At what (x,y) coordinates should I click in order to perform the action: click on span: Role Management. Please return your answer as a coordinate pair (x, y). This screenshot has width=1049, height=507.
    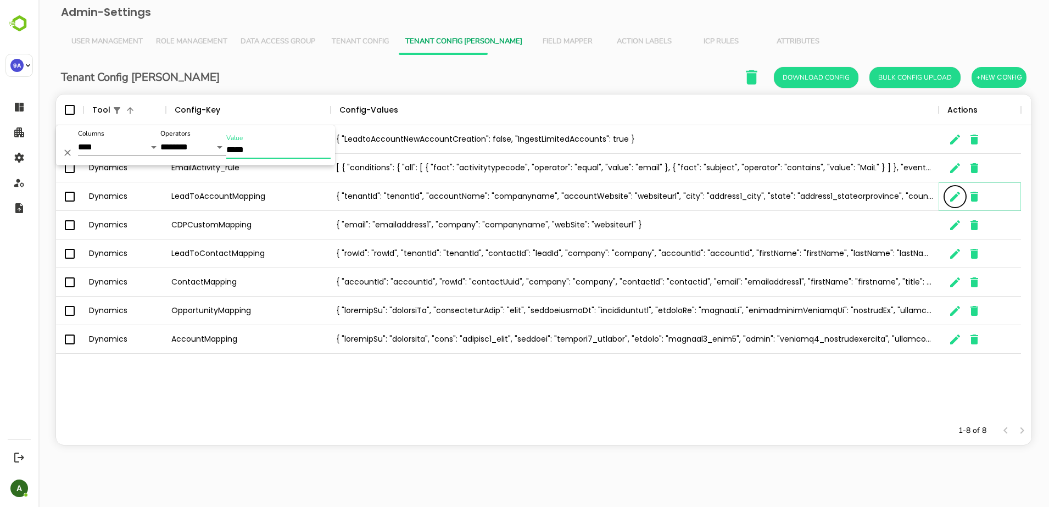
    Looking at the image, I should click on (153, 42).